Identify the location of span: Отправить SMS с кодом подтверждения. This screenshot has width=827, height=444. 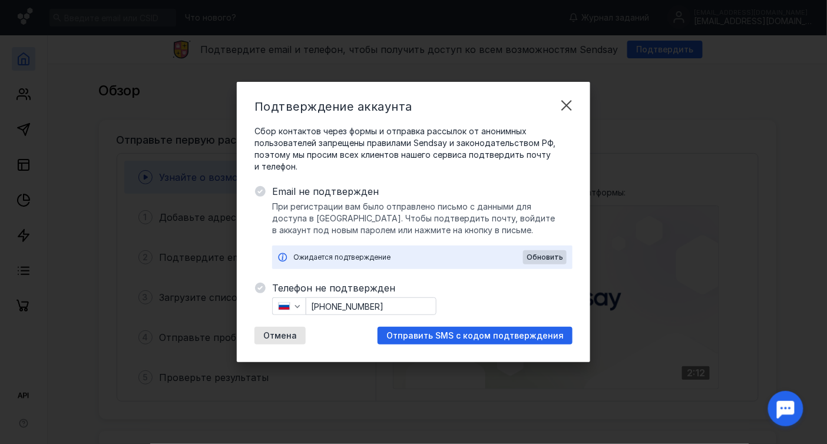
(474, 336).